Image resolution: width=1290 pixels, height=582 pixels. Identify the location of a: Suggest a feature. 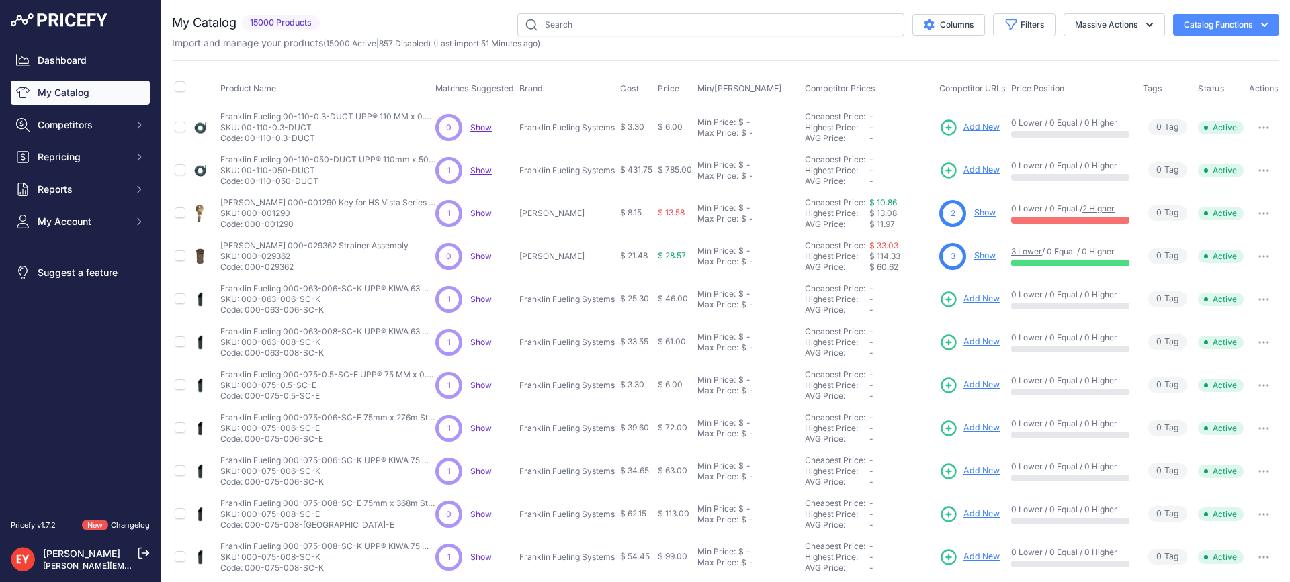
(80, 273).